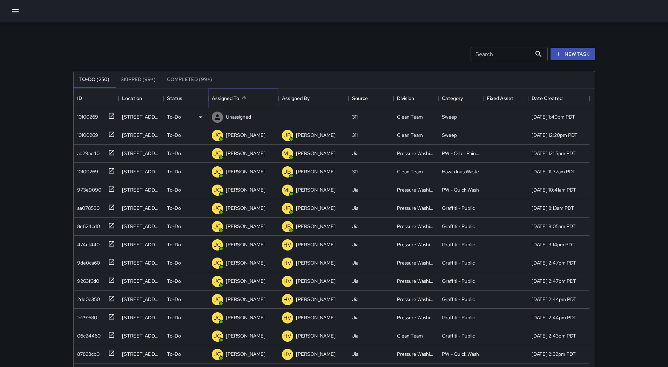 Image resolution: width=668 pixels, height=367 pixels. What do you see at coordinates (553, 244) in the screenshot?
I see `div: 9/27/2025, 3:14pm PDT` at bounding box center [553, 244].